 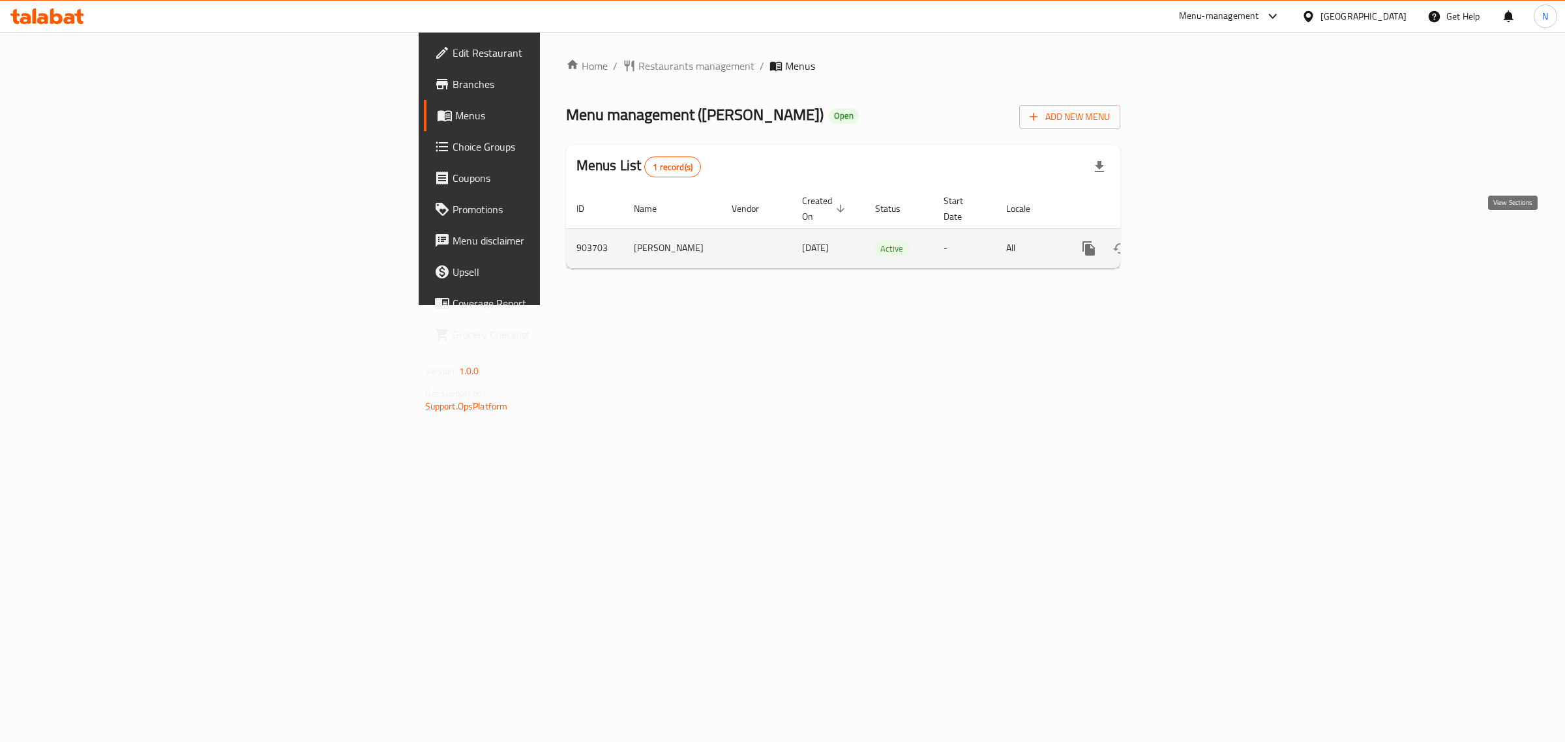 I want to click on span: Coupons, so click(x=561, y=178).